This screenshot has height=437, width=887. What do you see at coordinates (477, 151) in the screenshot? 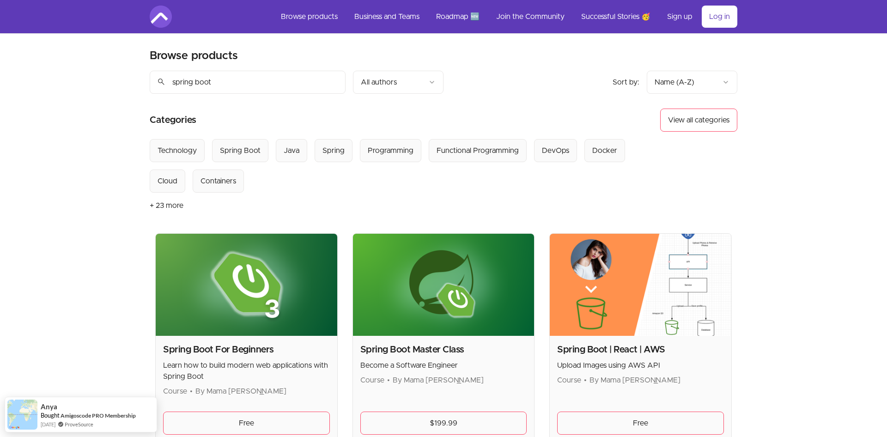
I see `div: Functional Programming` at bounding box center [477, 151].